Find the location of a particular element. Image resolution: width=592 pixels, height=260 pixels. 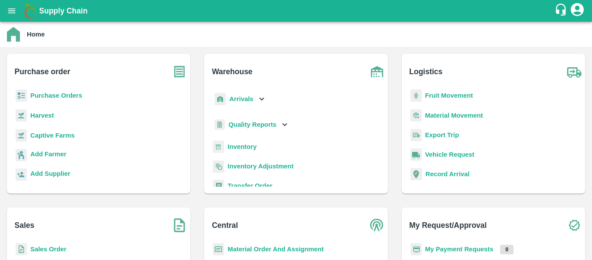

a: Purchase Orders is located at coordinates (56, 95).